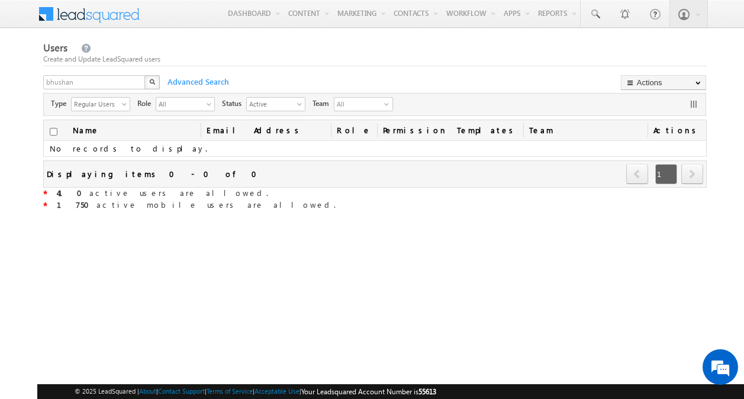 This screenshot has width=744, height=399. Describe the element at coordinates (638, 175) in the screenshot. I see `a: prev` at that location.